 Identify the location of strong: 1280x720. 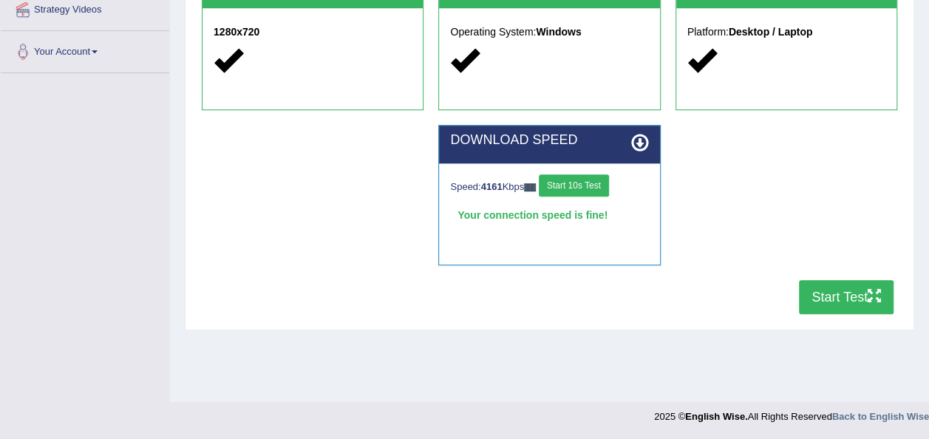
(237, 32).